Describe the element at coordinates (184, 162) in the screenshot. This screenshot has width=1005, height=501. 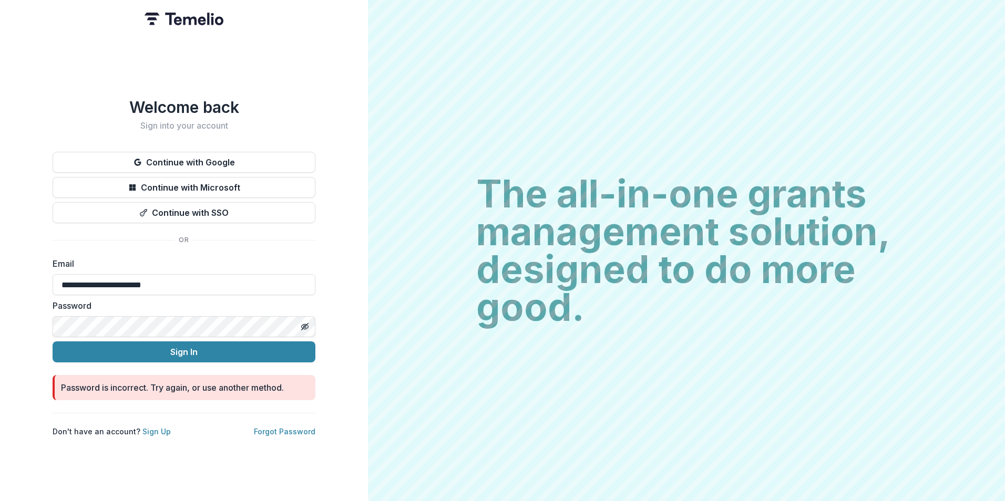
I see `button: Continue with Google` at that location.